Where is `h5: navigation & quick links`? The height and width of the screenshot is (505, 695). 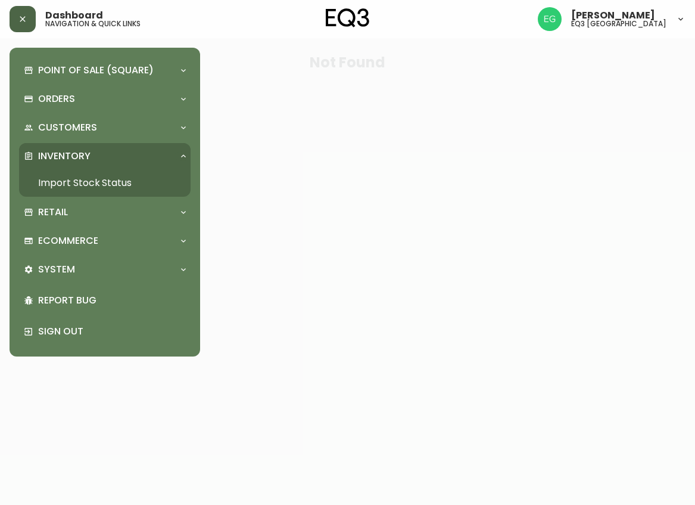
h5: navigation & quick links is located at coordinates (93, 24).